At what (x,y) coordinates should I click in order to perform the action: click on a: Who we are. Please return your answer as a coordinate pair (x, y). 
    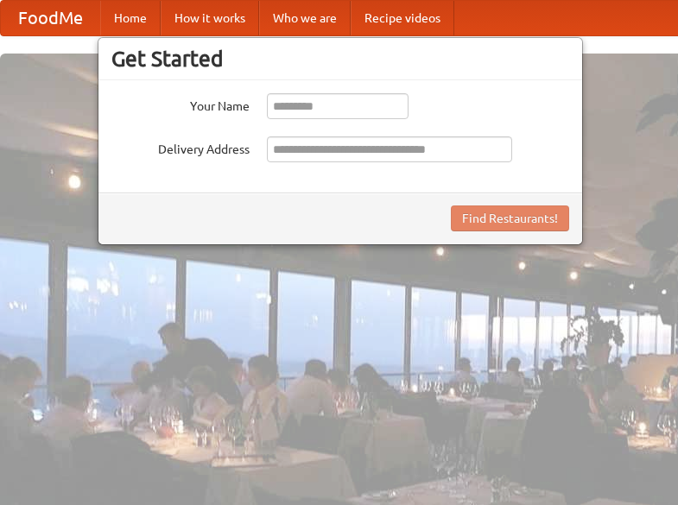
    Looking at the image, I should click on (305, 18).